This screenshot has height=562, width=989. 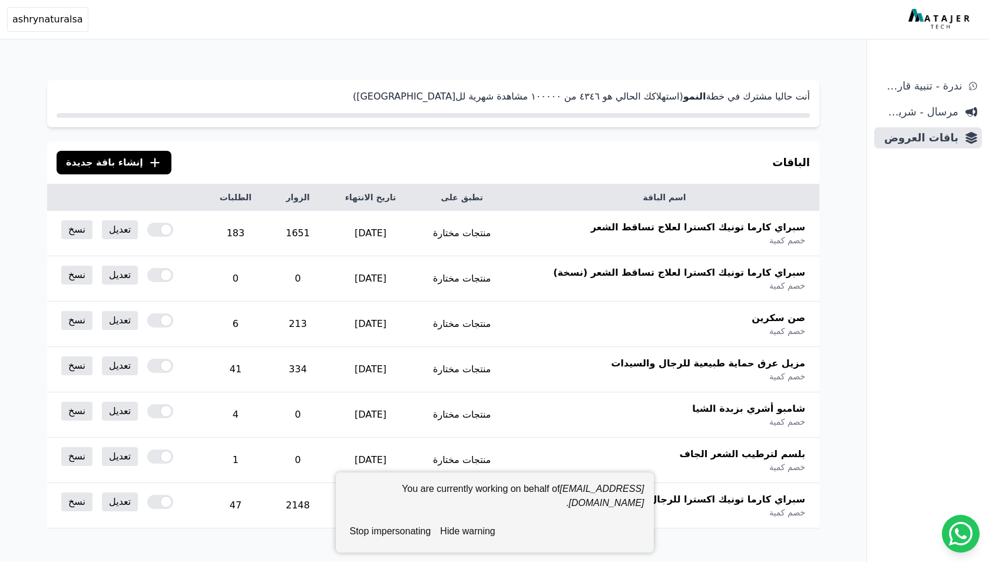 What do you see at coordinates (694, 96) in the screenshot?
I see `strong: النمو` at bounding box center [694, 96].